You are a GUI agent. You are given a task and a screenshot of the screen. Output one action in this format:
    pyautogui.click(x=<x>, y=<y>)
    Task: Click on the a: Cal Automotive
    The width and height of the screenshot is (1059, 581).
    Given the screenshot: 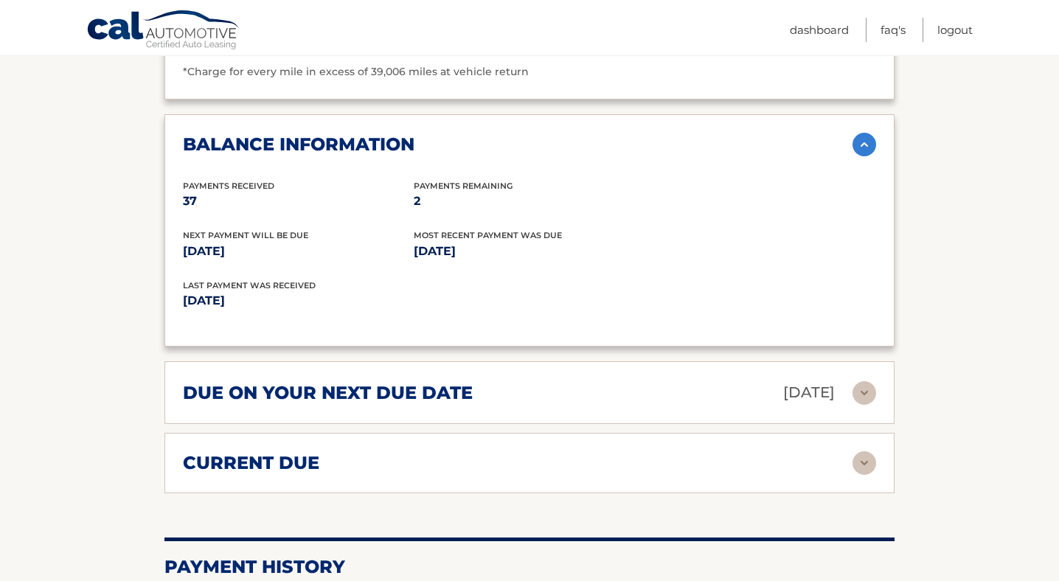 What is the action you would take?
    pyautogui.click(x=164, y=31)
    